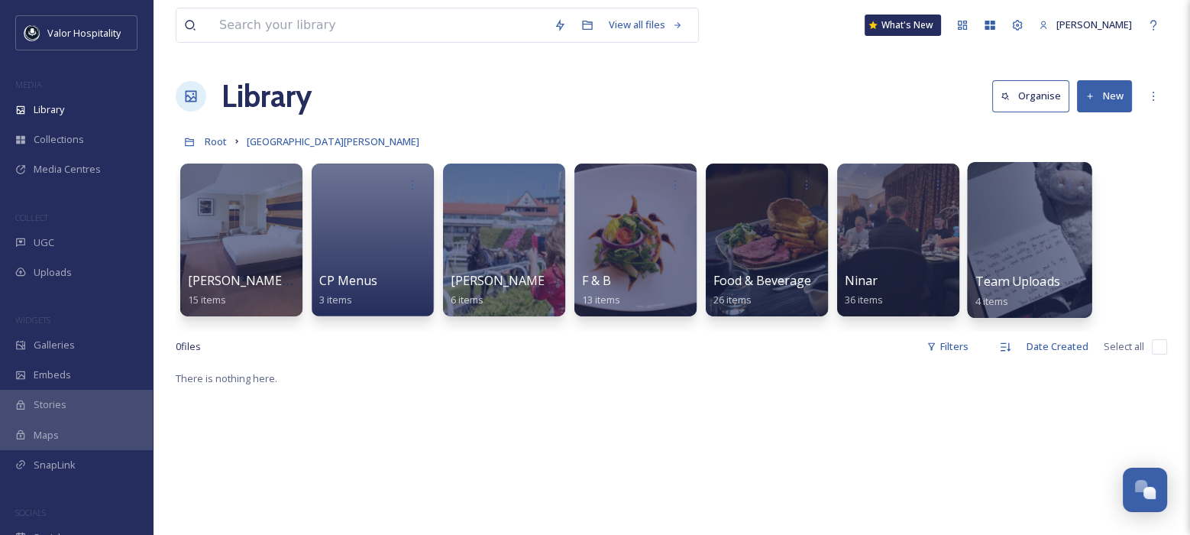 This screenshot has height=535, width=1190. What do you see at coordinates (864, 289) in the screenshot?
I see `a: Ninar36 items` at bounding box center [864, 289].